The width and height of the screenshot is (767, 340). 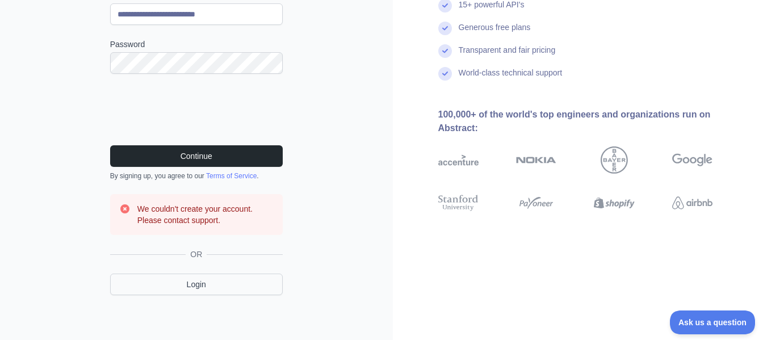 I want to click on img: nokia, so click(x=536, y=160).